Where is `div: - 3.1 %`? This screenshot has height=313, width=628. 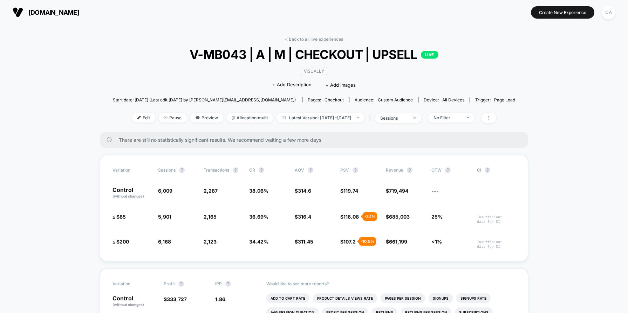
div: - 3.1 % is located at coordinates (370, 216).